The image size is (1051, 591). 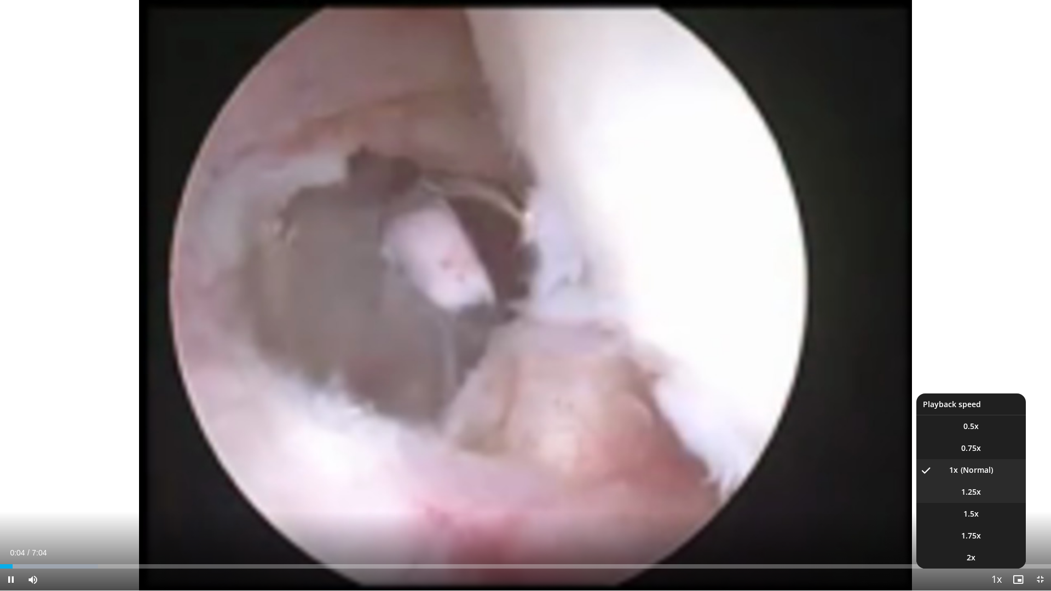 I want to click on span: 1.5x, so click(x=971, y=514).